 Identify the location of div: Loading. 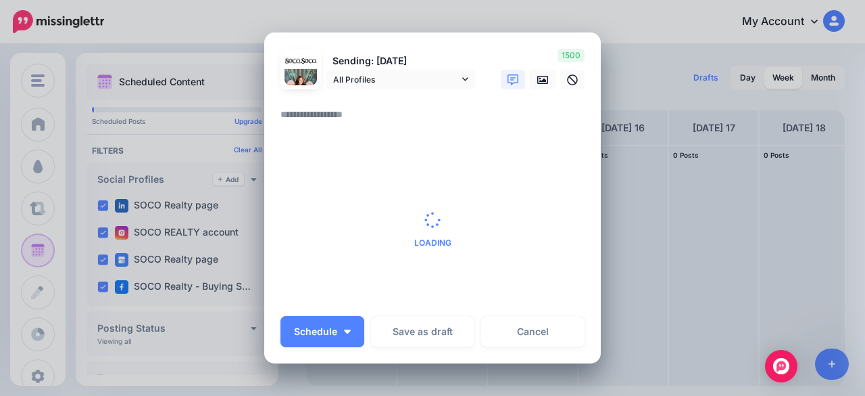
(433, 229).